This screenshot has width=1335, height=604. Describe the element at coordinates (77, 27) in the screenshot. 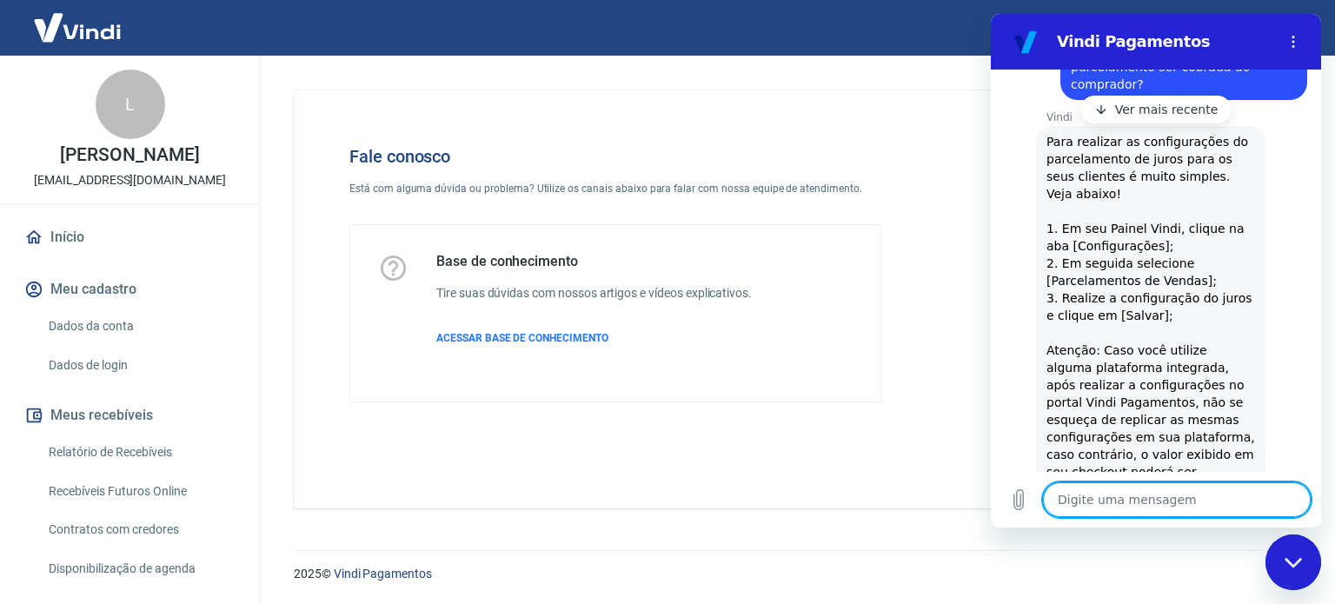

I see `img: Vindi` at that location.